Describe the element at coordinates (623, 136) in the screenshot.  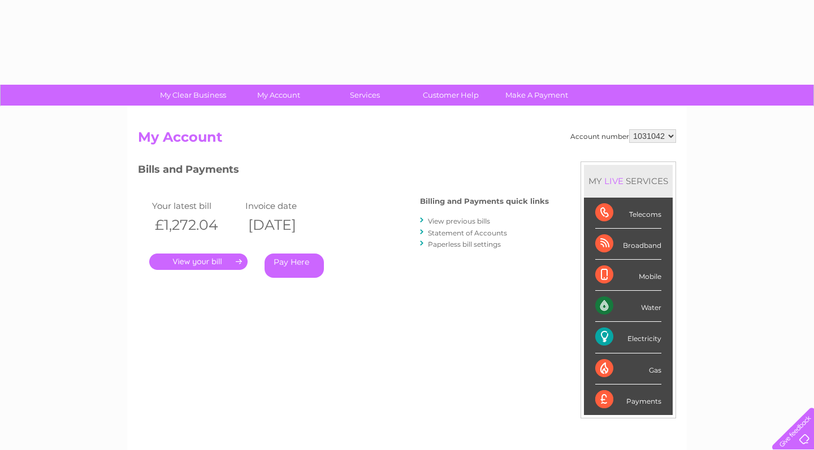
I see `div: Account number` at that location.